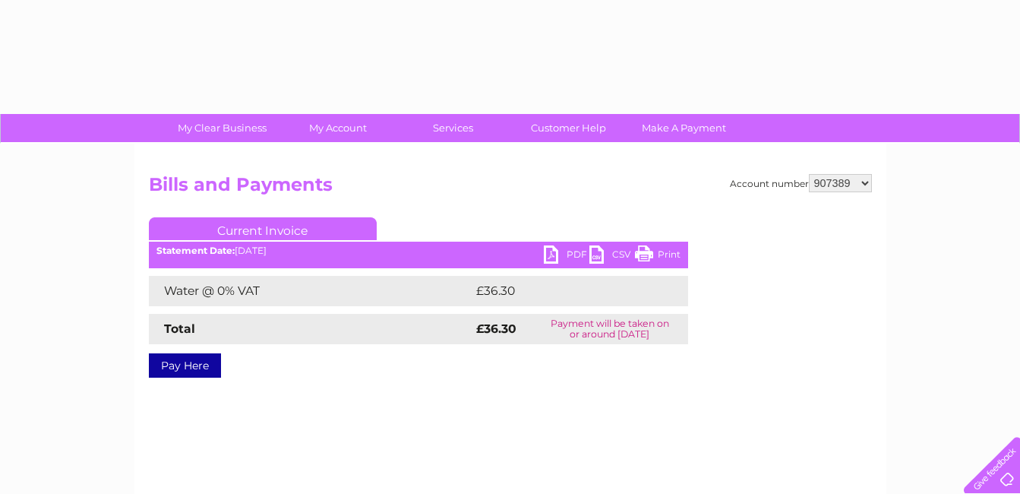  I want to click on b: Statement Date:, so click(195, 250).